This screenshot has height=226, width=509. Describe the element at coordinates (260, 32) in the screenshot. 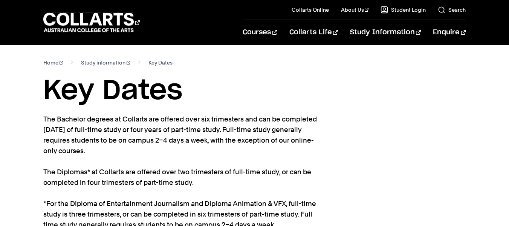

I see `a: Courses` at that location.